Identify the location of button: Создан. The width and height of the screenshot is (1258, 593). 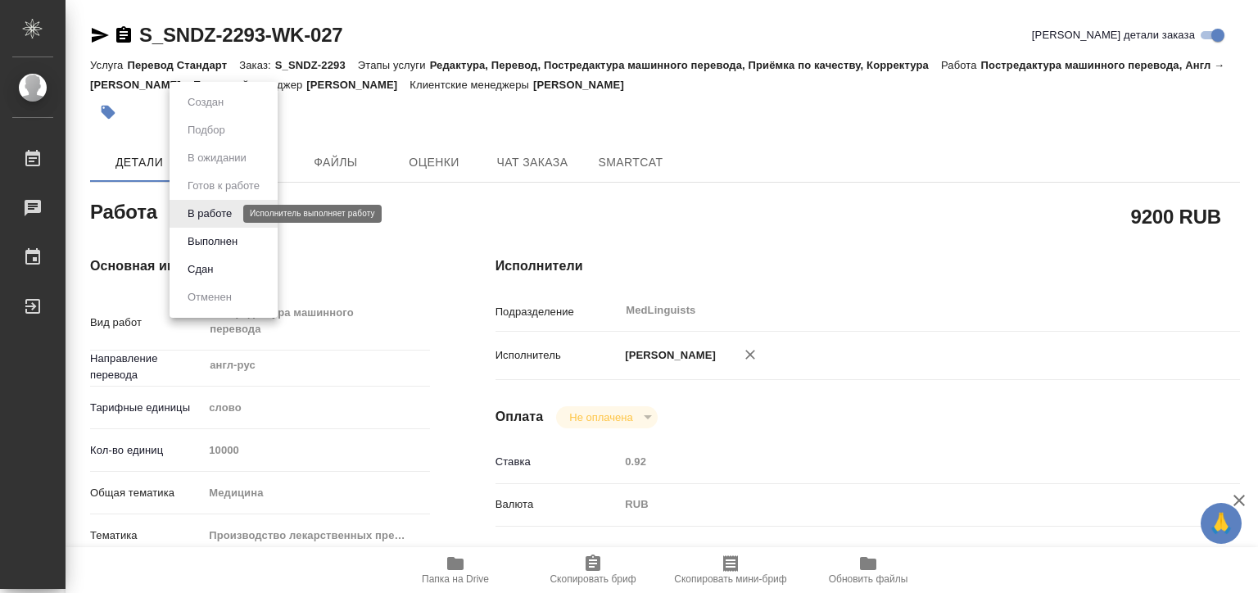
(206, 102).